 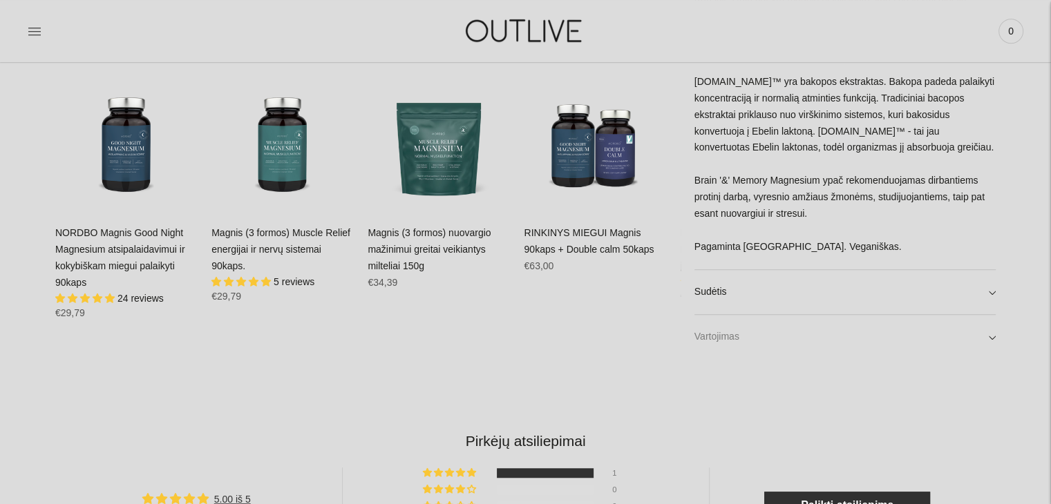 I want to click on span: 24 reviews, so click(x=140, y=298).